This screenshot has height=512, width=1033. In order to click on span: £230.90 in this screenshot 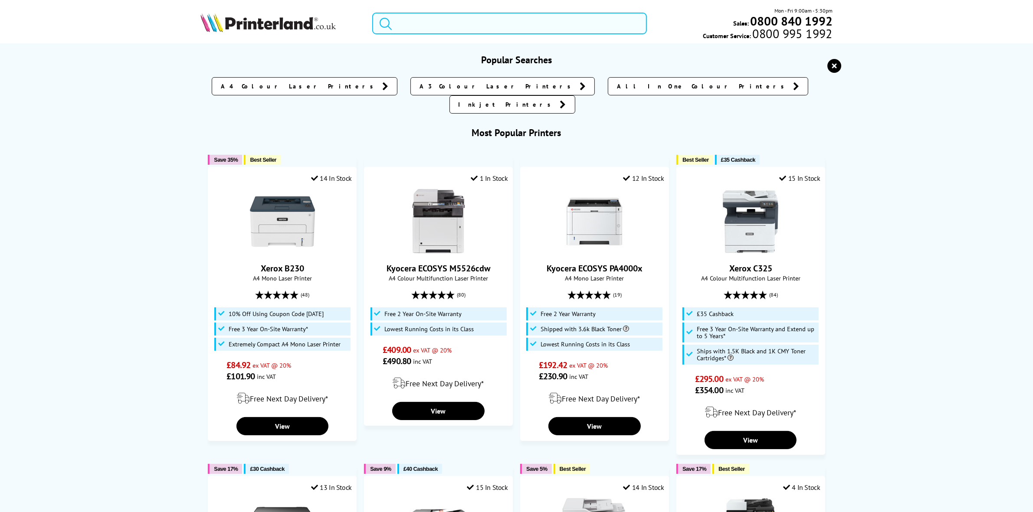, I will do `click(553, 376)`.